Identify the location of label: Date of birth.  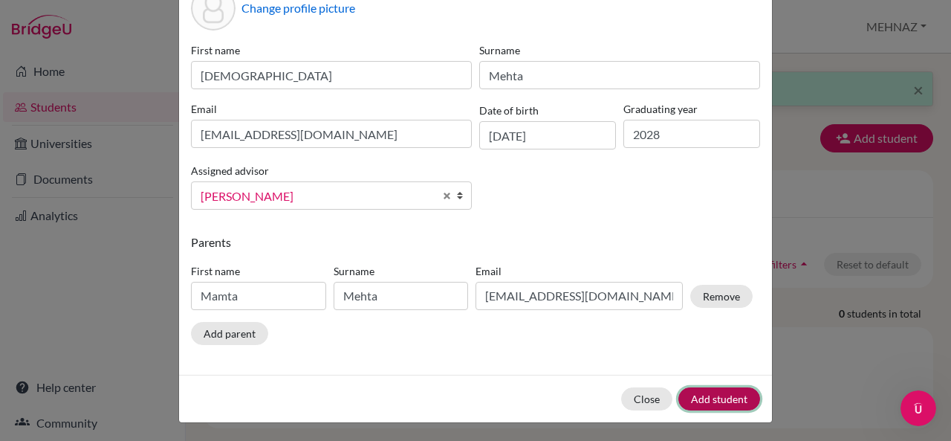
(509, 110).